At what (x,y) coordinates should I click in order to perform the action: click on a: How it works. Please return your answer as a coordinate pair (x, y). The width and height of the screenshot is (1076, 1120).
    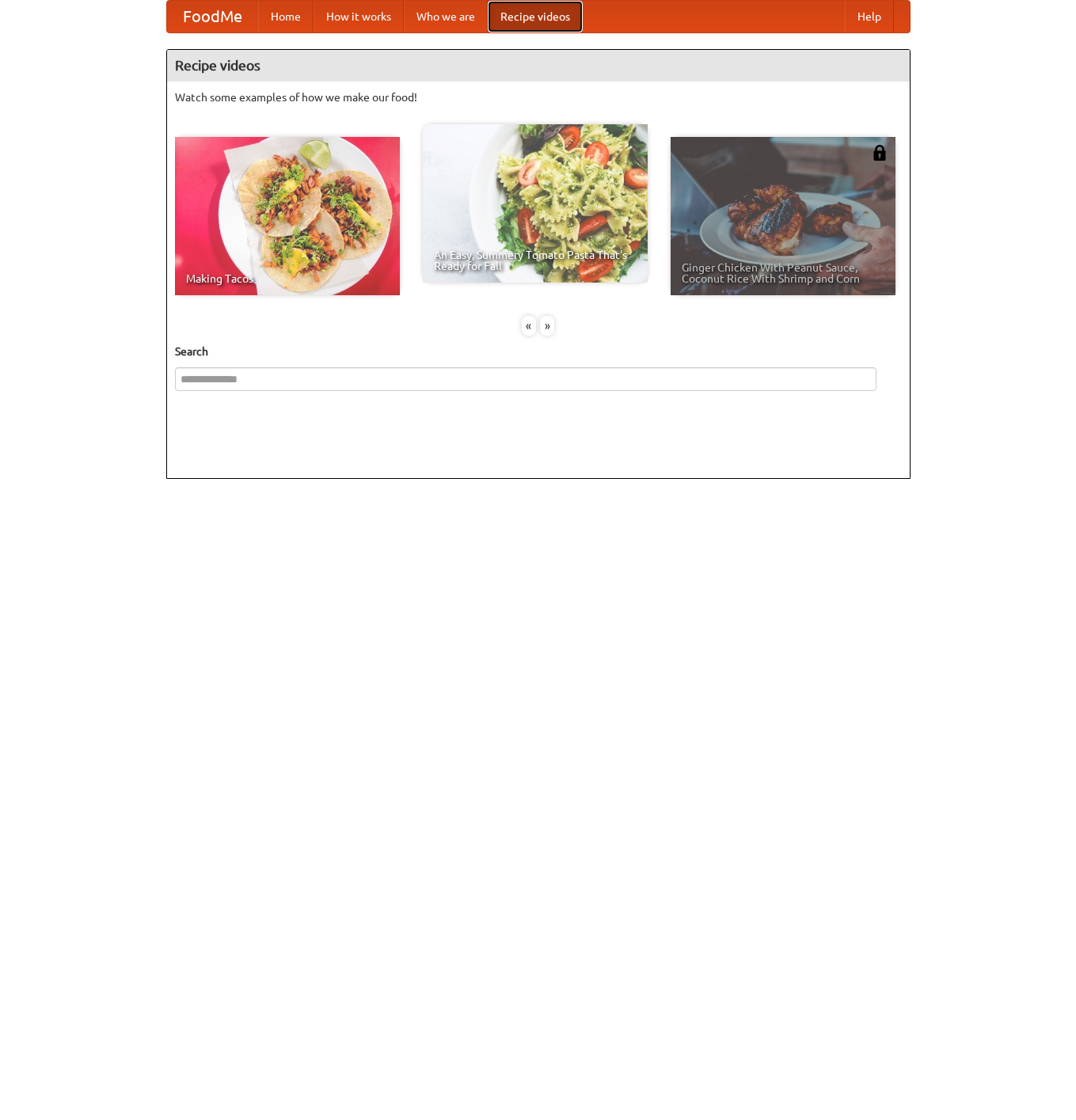
    Looking at the image, I should click on (359, 16).